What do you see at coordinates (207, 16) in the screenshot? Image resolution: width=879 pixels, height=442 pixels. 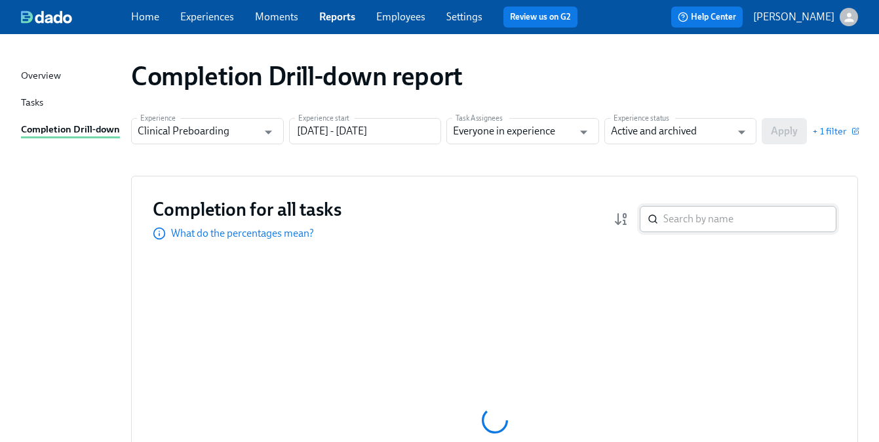 I see `a: Experiences` at bounding box center [207, 16].